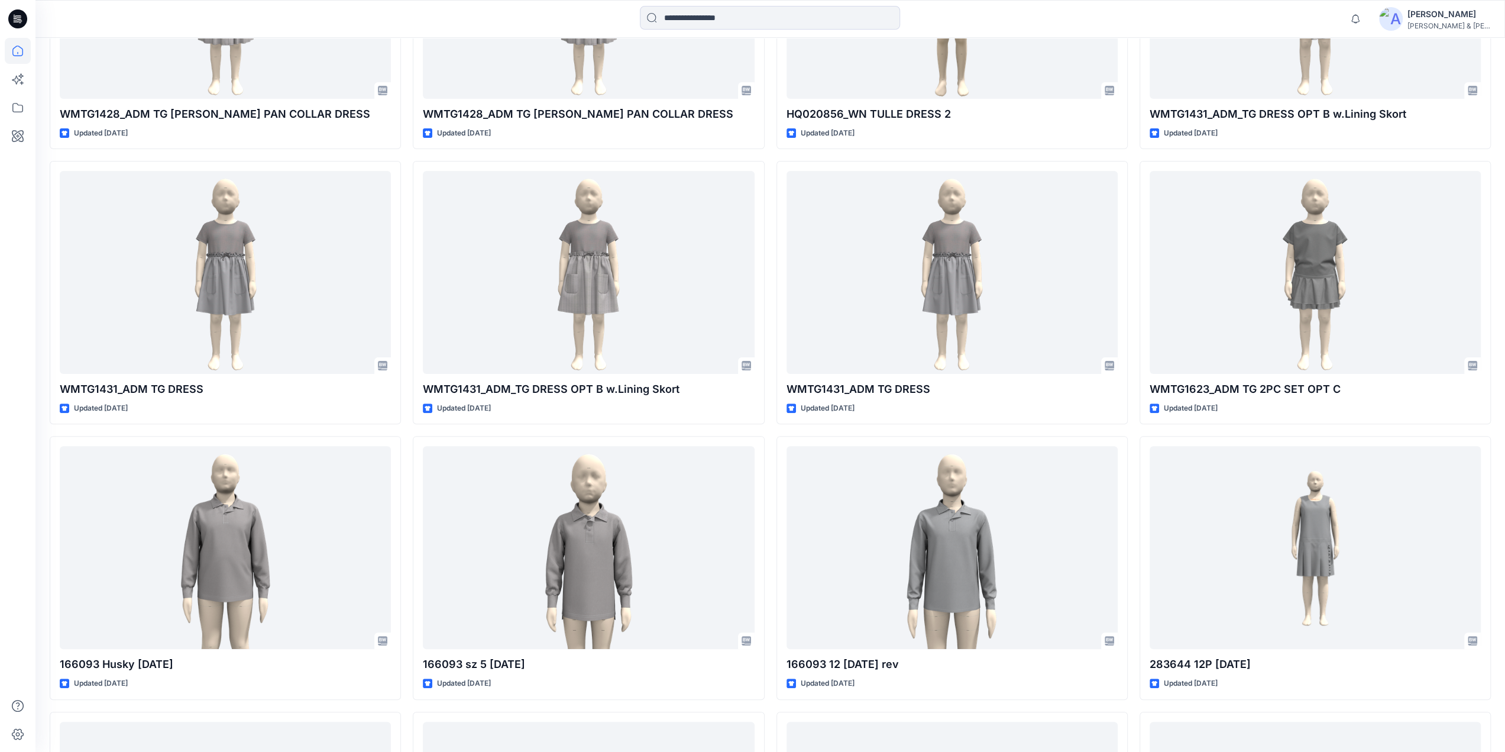  Describe the element at coordinates (952, 114) in the screenshot. I see `p: HQ020856_WN TULLE DRESS 2` at that location.